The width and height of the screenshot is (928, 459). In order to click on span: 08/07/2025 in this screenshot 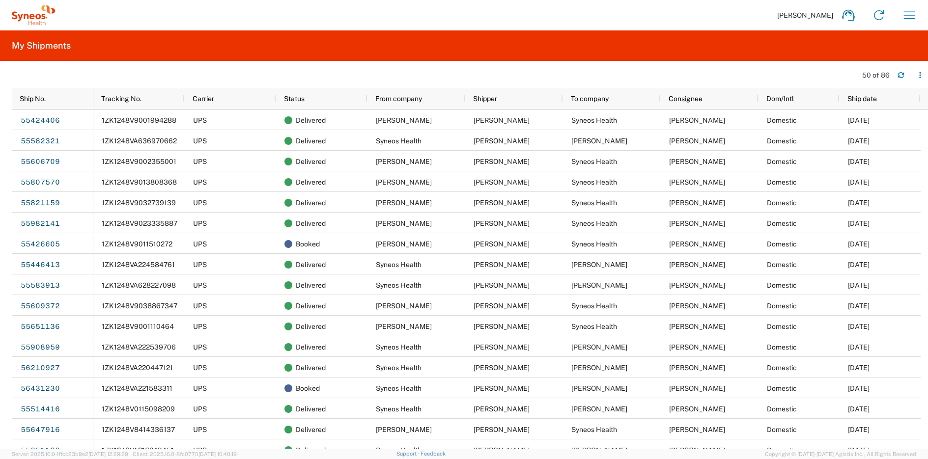, I will do `click(859, 389)`.